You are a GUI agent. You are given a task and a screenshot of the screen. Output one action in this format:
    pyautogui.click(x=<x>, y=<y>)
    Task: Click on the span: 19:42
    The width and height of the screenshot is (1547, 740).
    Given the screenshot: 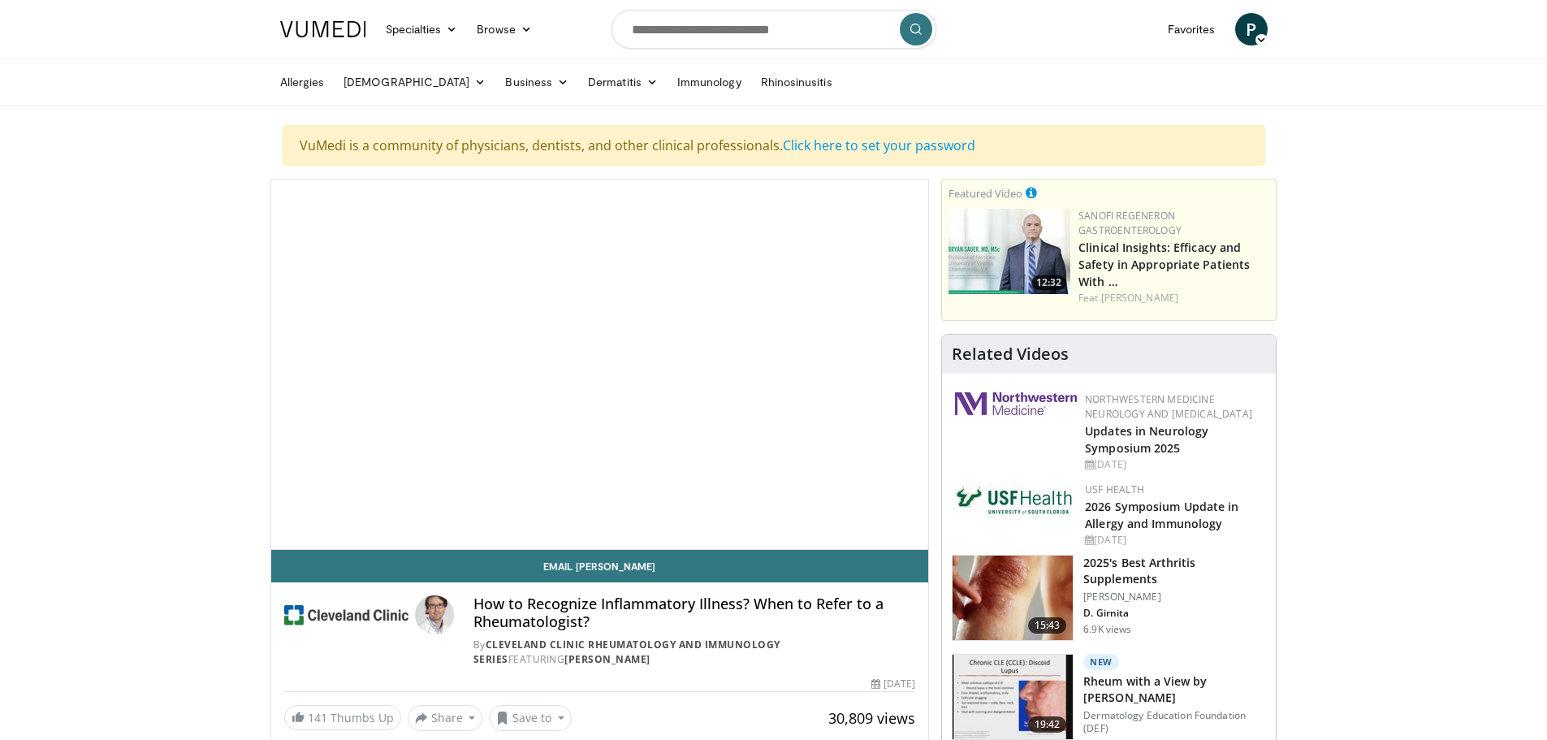 What is the action you would take?
    pyautogui.click(x=1047, y=724)
    